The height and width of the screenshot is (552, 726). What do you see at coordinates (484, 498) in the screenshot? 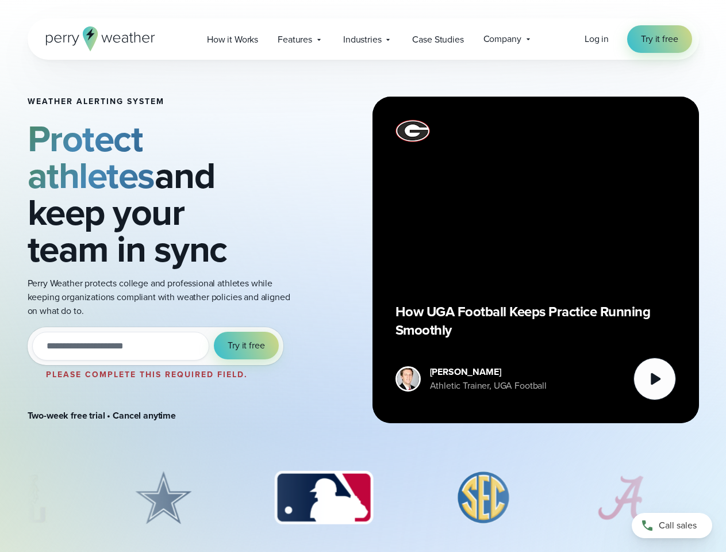
I see `div: 4 of 8` at bounding box center [484, 498].